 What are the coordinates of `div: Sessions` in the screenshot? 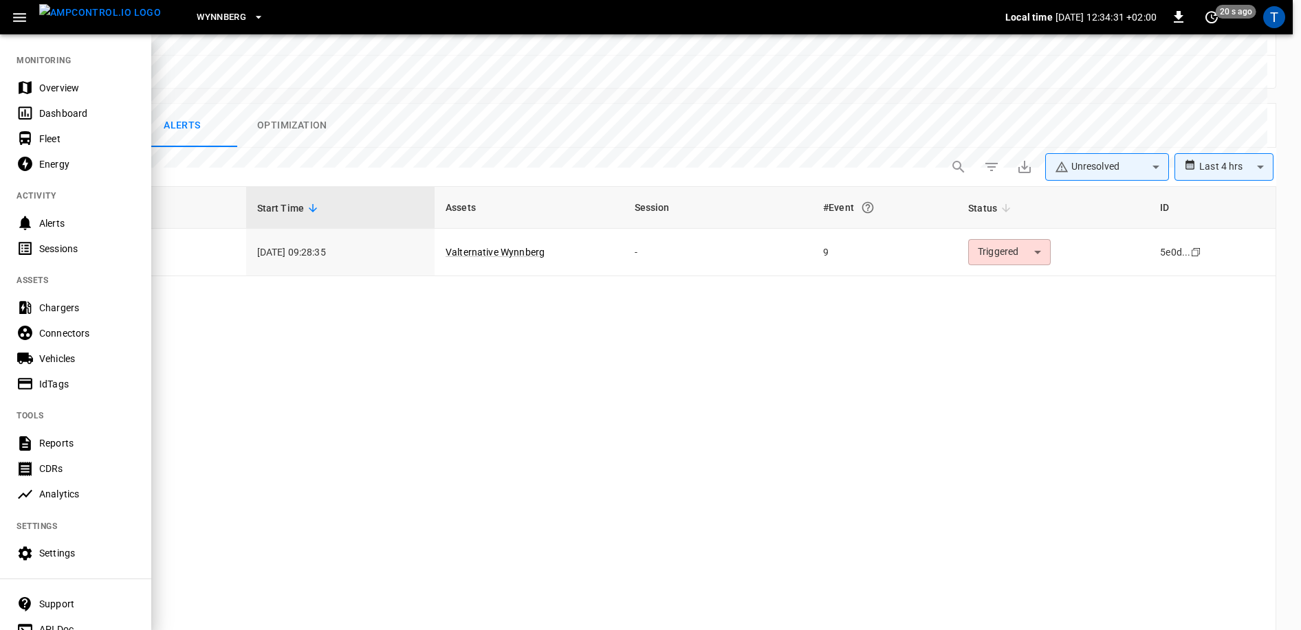 It's located at (87, 249).